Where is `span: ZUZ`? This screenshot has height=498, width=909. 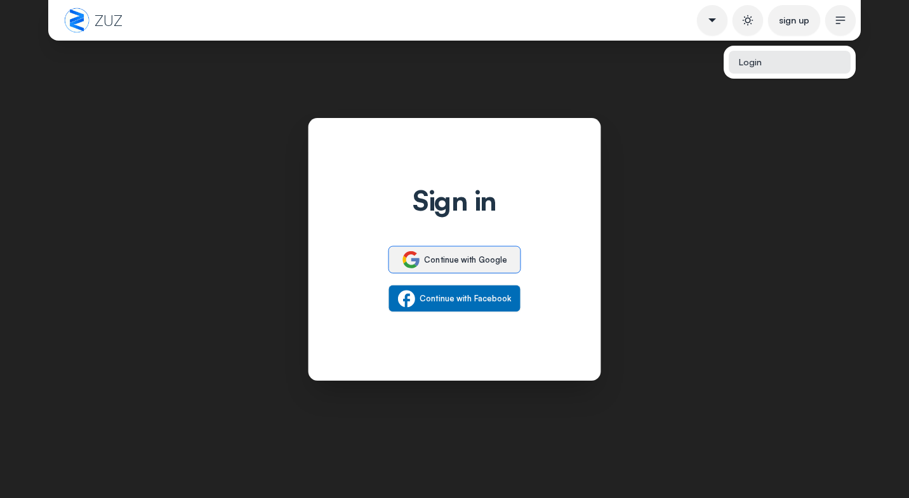
span: ZUZ is located at coordinates (108, 20).